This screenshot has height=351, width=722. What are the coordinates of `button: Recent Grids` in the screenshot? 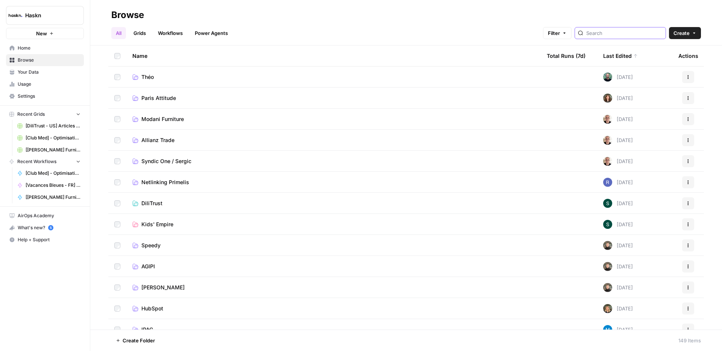 It's located at (45, 114).